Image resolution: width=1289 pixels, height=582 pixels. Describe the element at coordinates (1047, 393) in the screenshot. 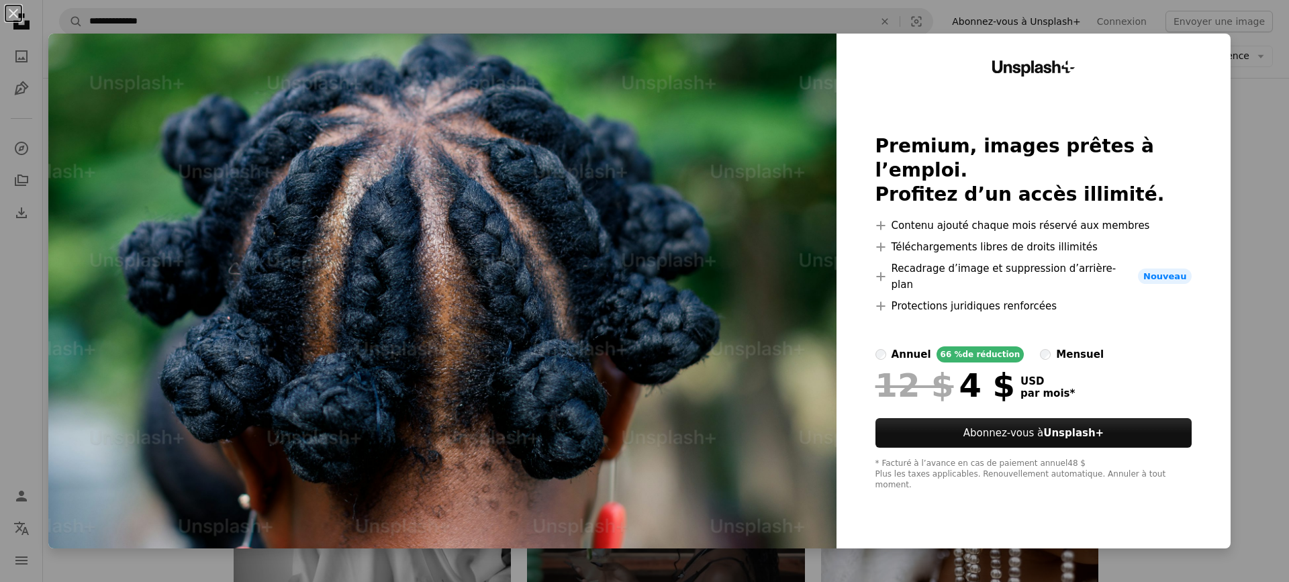

I see `span: par mois *` at that location.